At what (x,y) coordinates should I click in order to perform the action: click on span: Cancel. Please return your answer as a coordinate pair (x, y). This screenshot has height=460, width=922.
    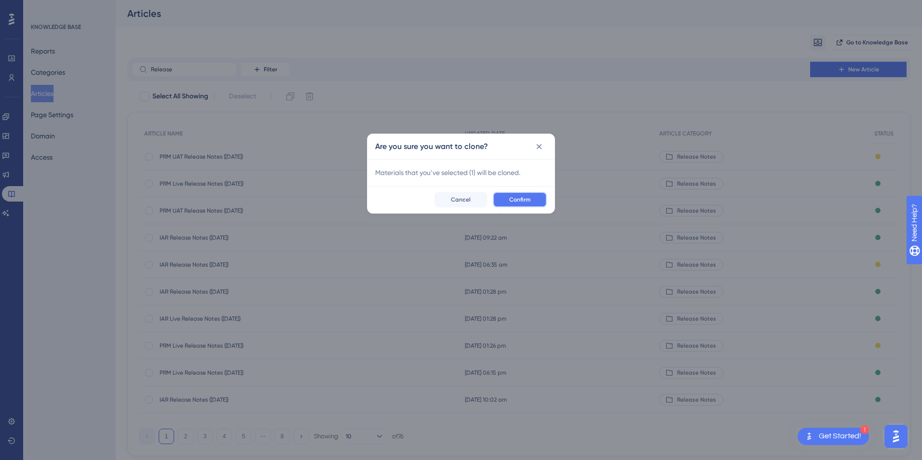
    Looking at the image, I should click on (461, 200).